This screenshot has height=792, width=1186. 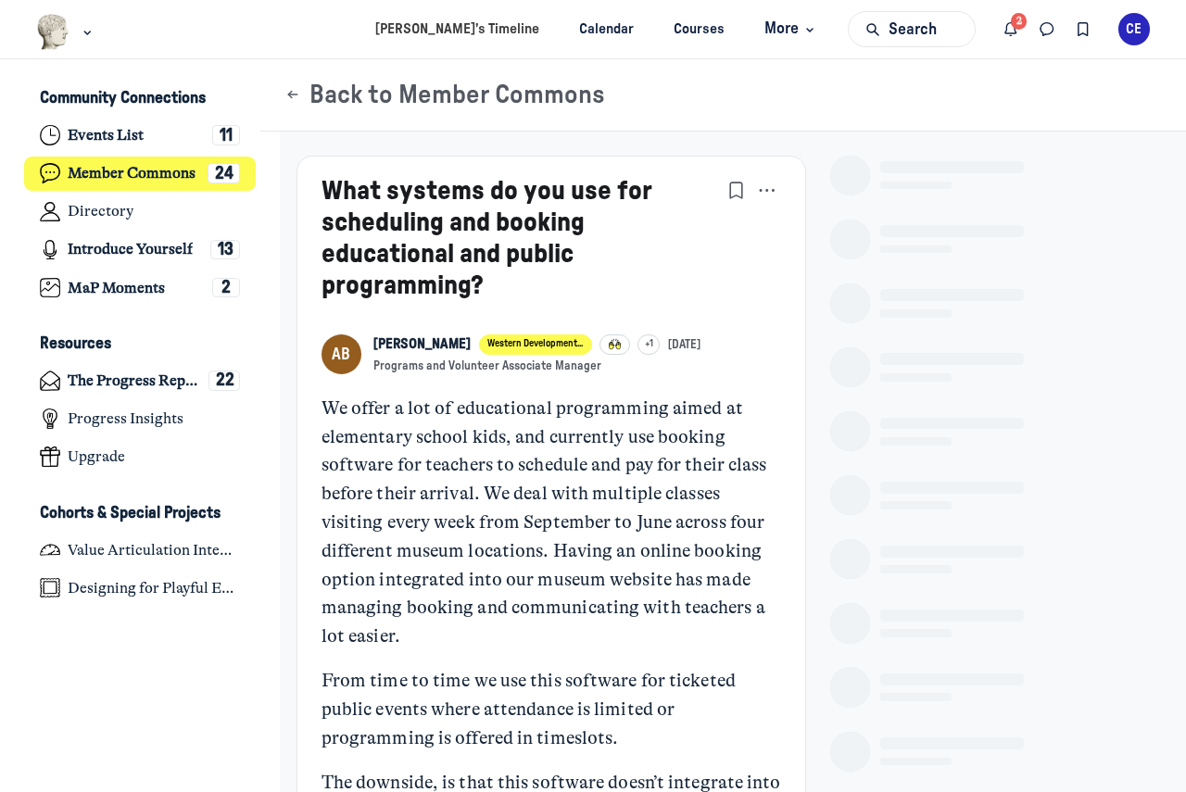 I want to click on div: 22, so click(x=224, y=381).